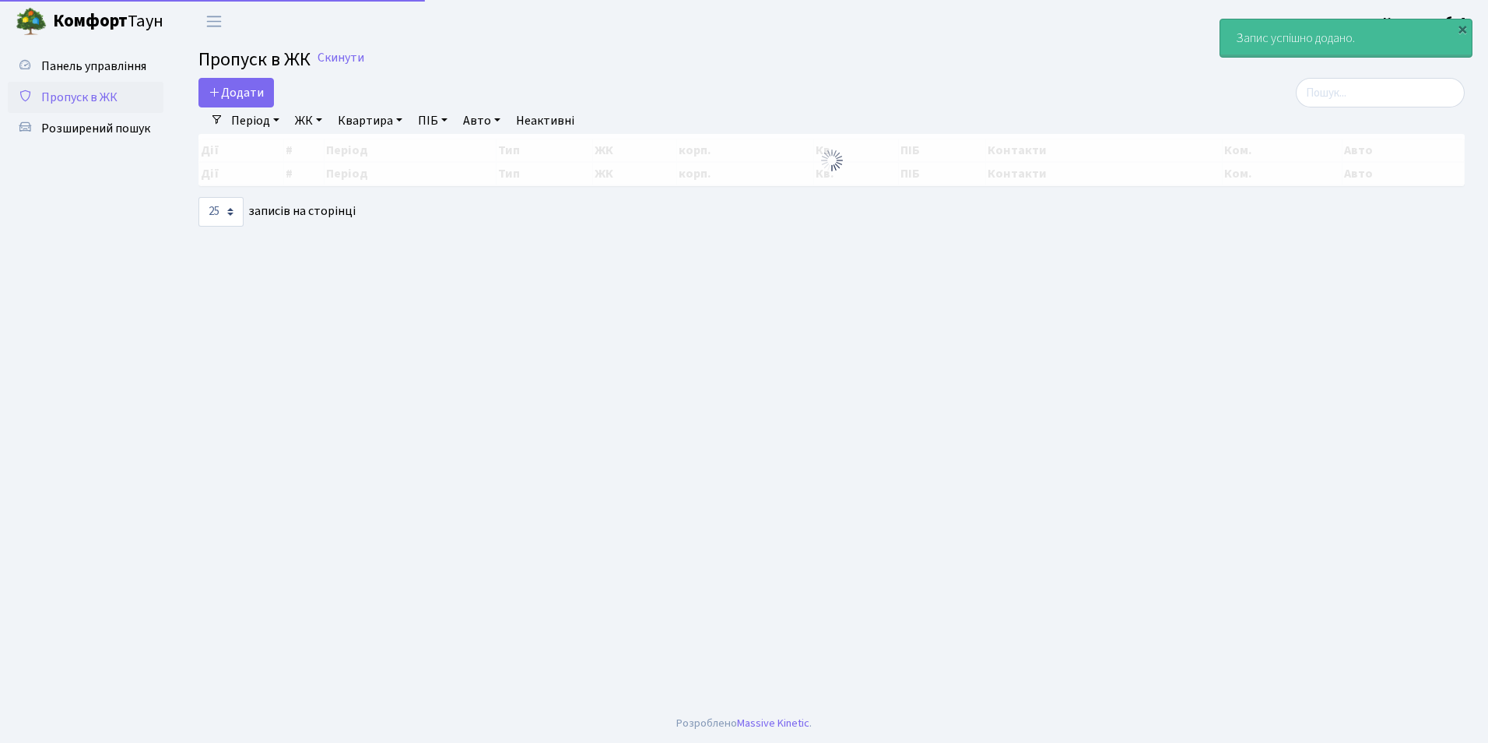  Describe the element at coordinates (773, 722) in the screenshot. I see `a: Massive Kinetic` at that location.